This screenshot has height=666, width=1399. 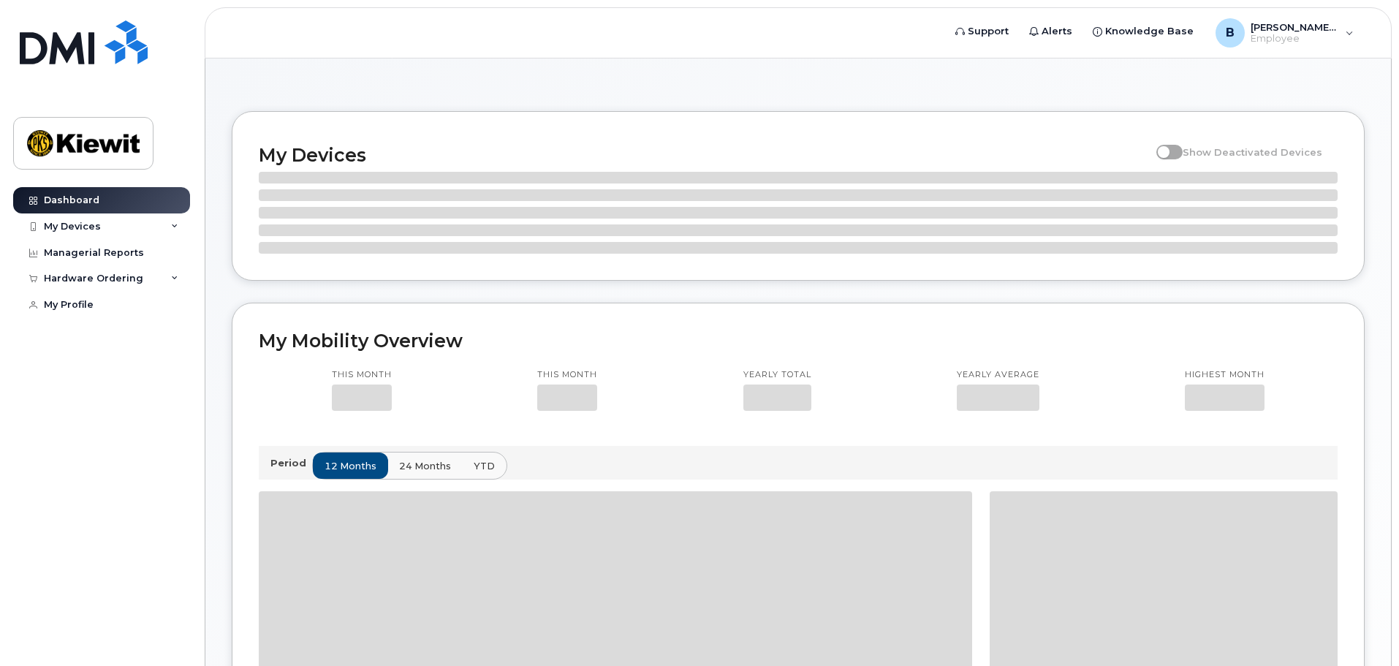 I want to click on p: Yearly average, so click(x=998, y=375).